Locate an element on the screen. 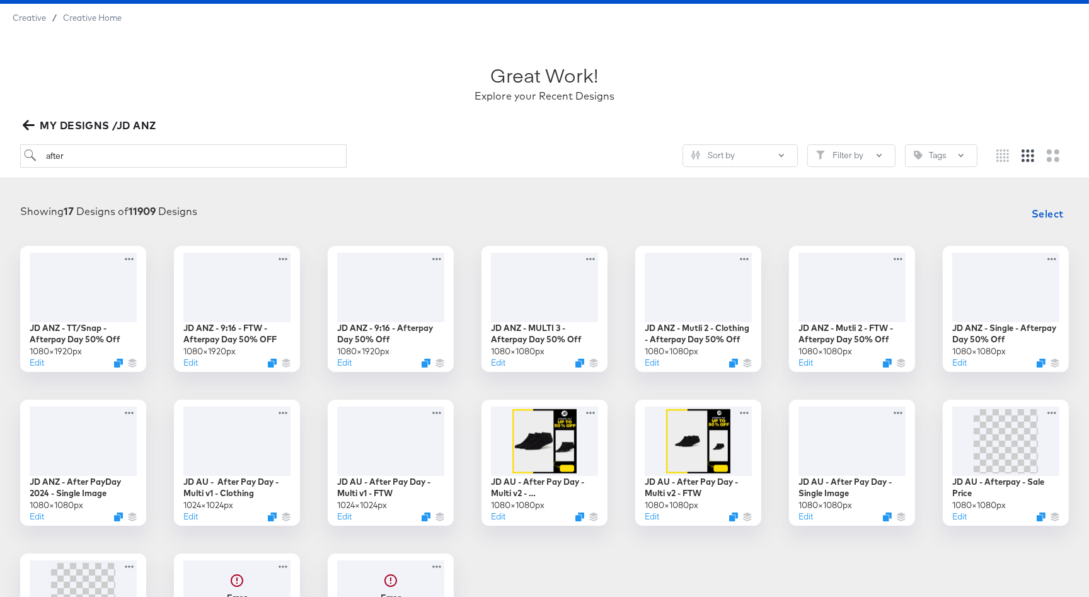 This screenshot has width=1089, height=597. div: JD ANZ - Single - Afterpay Day 50% Off1080×1080pxEditDuplicate is located at coordinates (1006, 309).